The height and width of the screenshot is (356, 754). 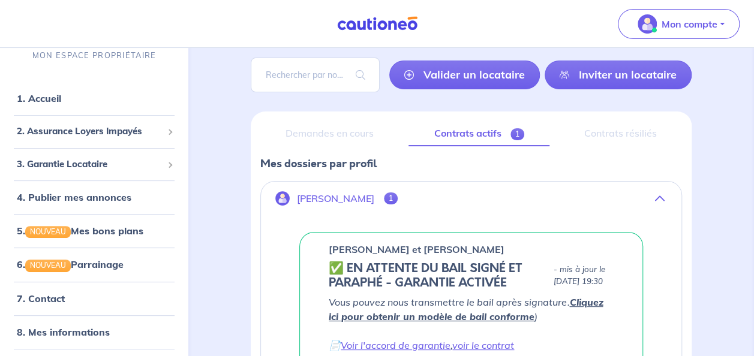 What do you see at coordinates (94, 164) in the screenshot?
I see `div: 3. Garantie Locataire` at bounding box center [94, 164].